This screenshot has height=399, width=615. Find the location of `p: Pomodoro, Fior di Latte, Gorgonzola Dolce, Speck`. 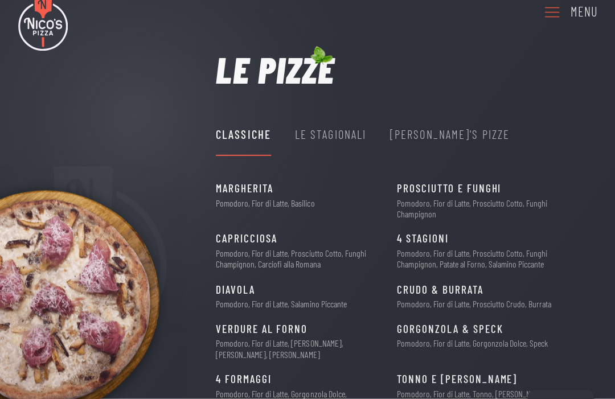

p: Pomodoro, Fior di Latte, Gorgonzola Dolce, Speck is located at coordinates (471, 343).